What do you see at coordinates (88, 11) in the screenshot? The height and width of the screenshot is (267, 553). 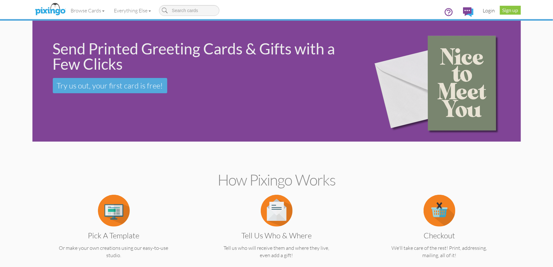 I see `a: Browse Cards` at bounding box center [88, 11].